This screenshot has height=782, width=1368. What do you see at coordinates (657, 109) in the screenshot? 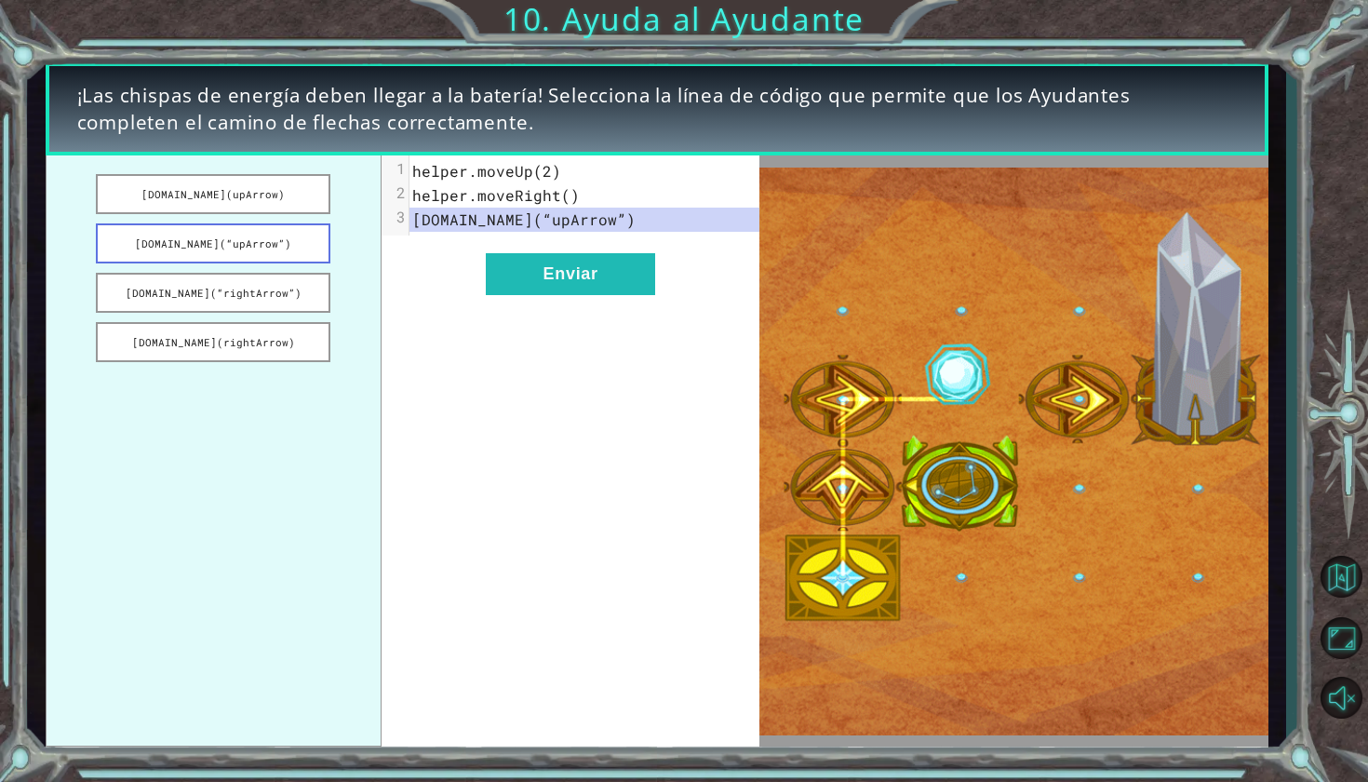
I see `span: ¡Las chispas de energía deben llegar a la batería! Selecciona la línea de código que permite que ...` at bounding box center [657, 109].